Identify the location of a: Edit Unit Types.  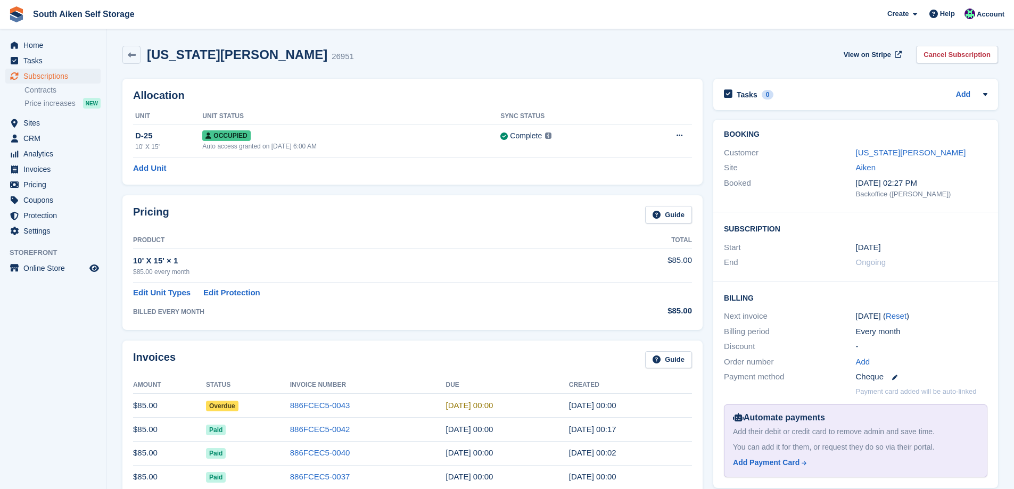
(162, 293).